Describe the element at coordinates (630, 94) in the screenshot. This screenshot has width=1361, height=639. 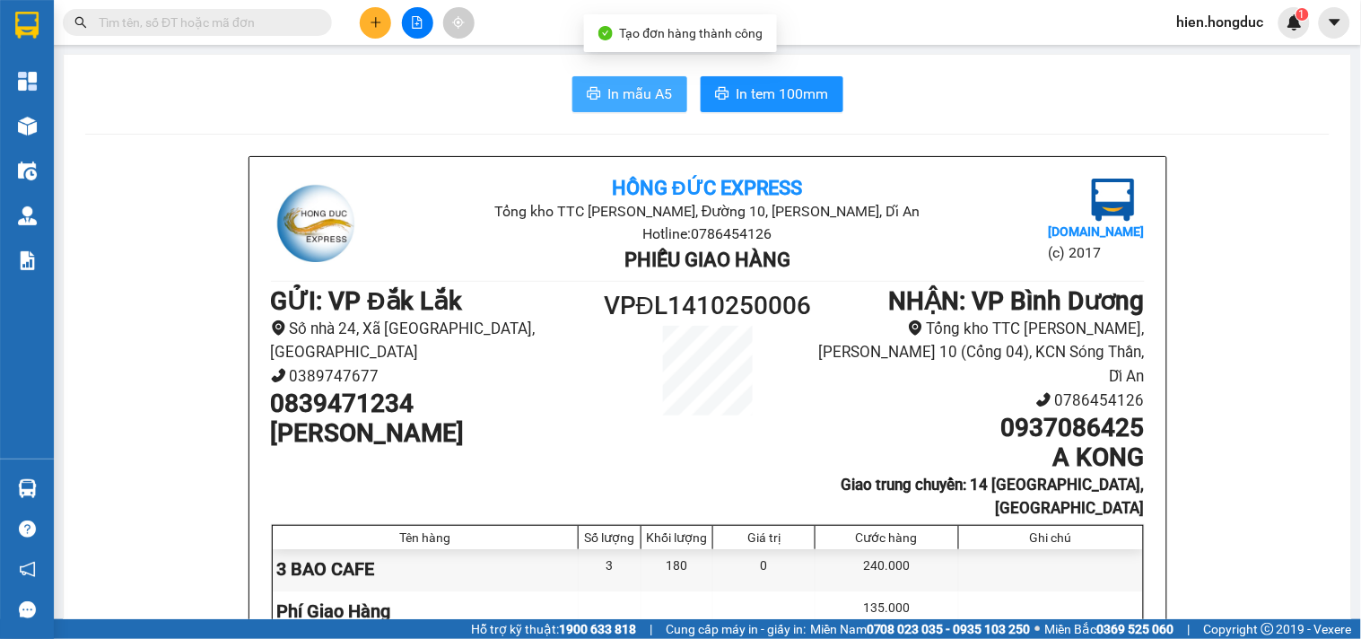
I see `button: printerIn mẫu A5` at that location.